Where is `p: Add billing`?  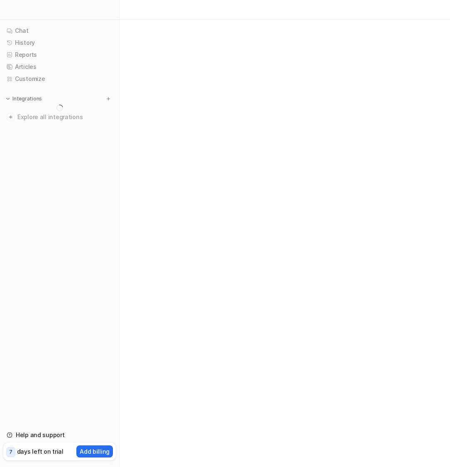 p: Add billing is located at coordinates (95, 451).